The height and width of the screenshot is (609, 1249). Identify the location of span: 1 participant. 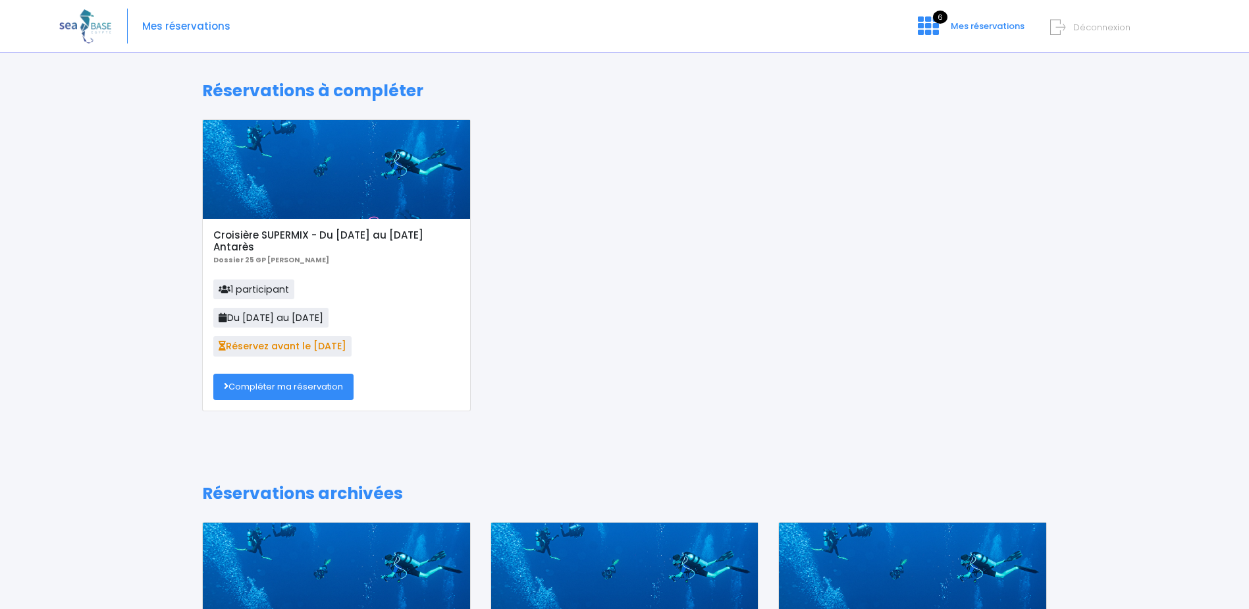
(254, 289).